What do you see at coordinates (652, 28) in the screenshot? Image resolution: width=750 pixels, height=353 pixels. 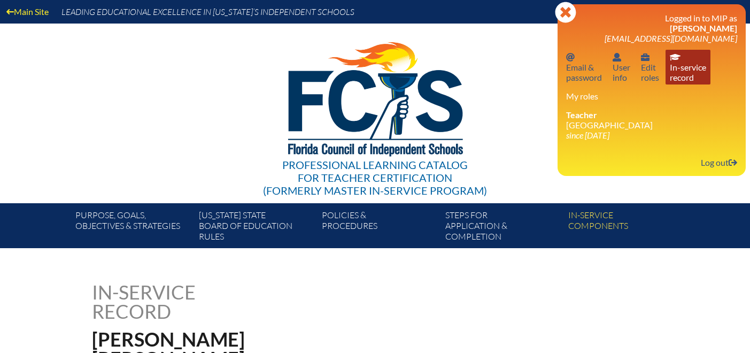 I see `h3: Logged in to MIP as` at bounding box center [652, 28].